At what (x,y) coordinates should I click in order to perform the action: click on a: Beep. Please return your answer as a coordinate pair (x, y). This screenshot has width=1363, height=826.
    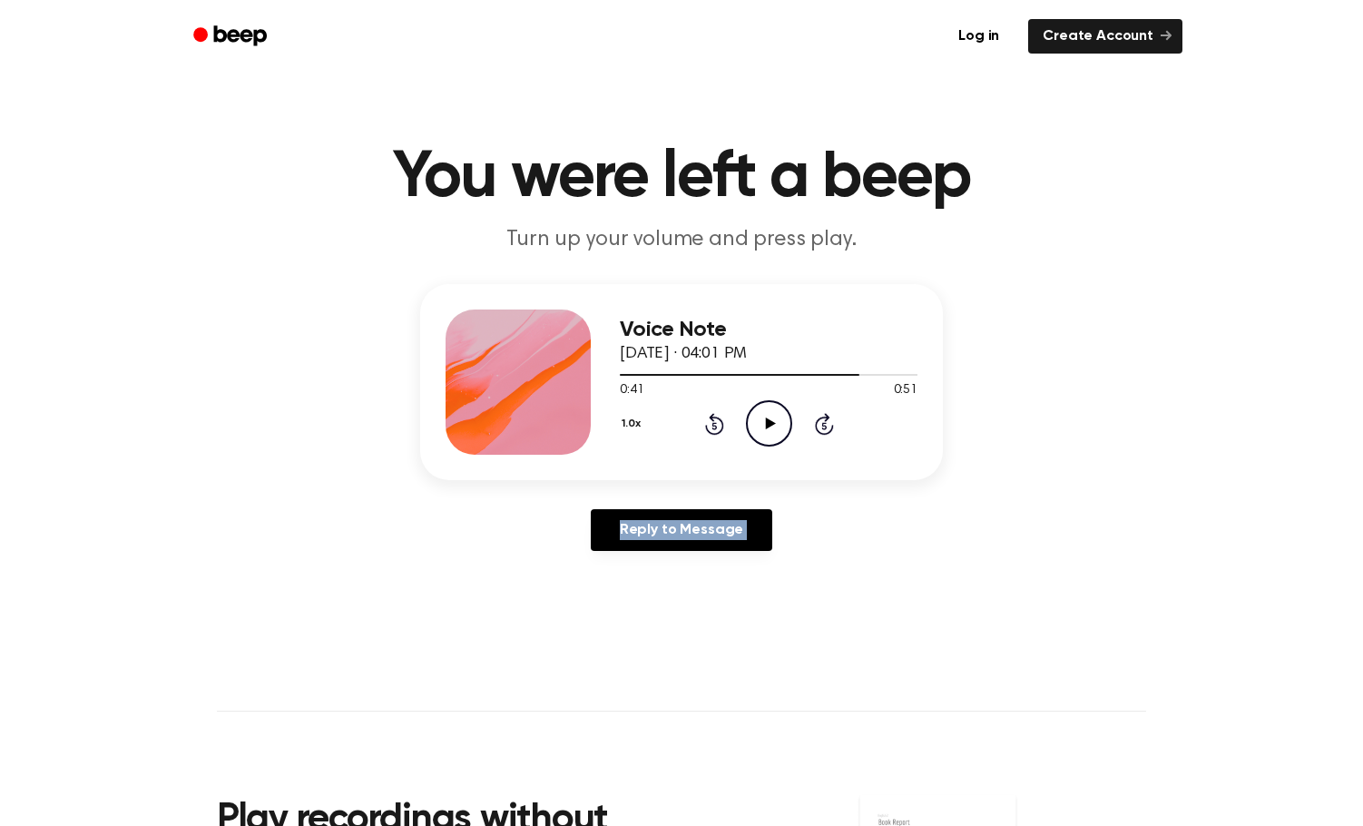
    Looking at the image, I should click on (231, 36).